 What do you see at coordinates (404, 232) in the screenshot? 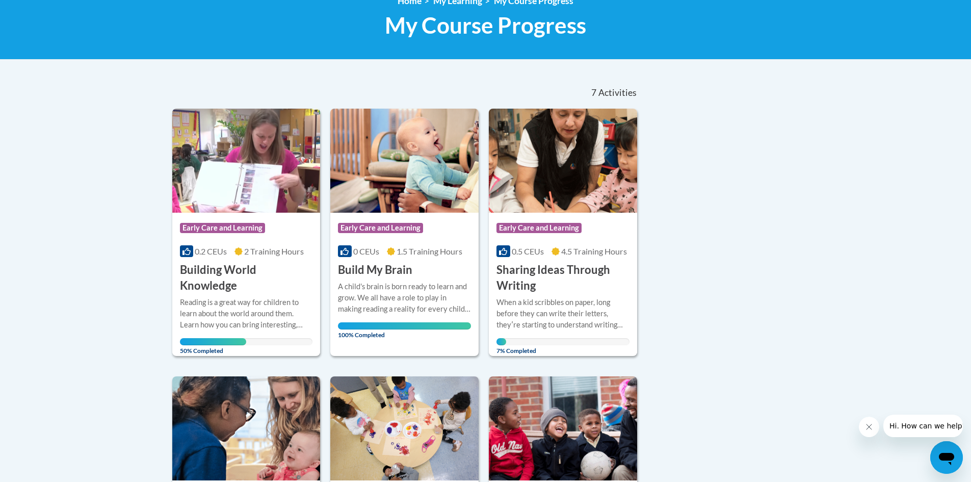
I see `a: Course LogoEarly Care and Learning0 CEUs1.5 Training Hours Build My BrainA child's brain is born ...` at bounding box center [404, 232].